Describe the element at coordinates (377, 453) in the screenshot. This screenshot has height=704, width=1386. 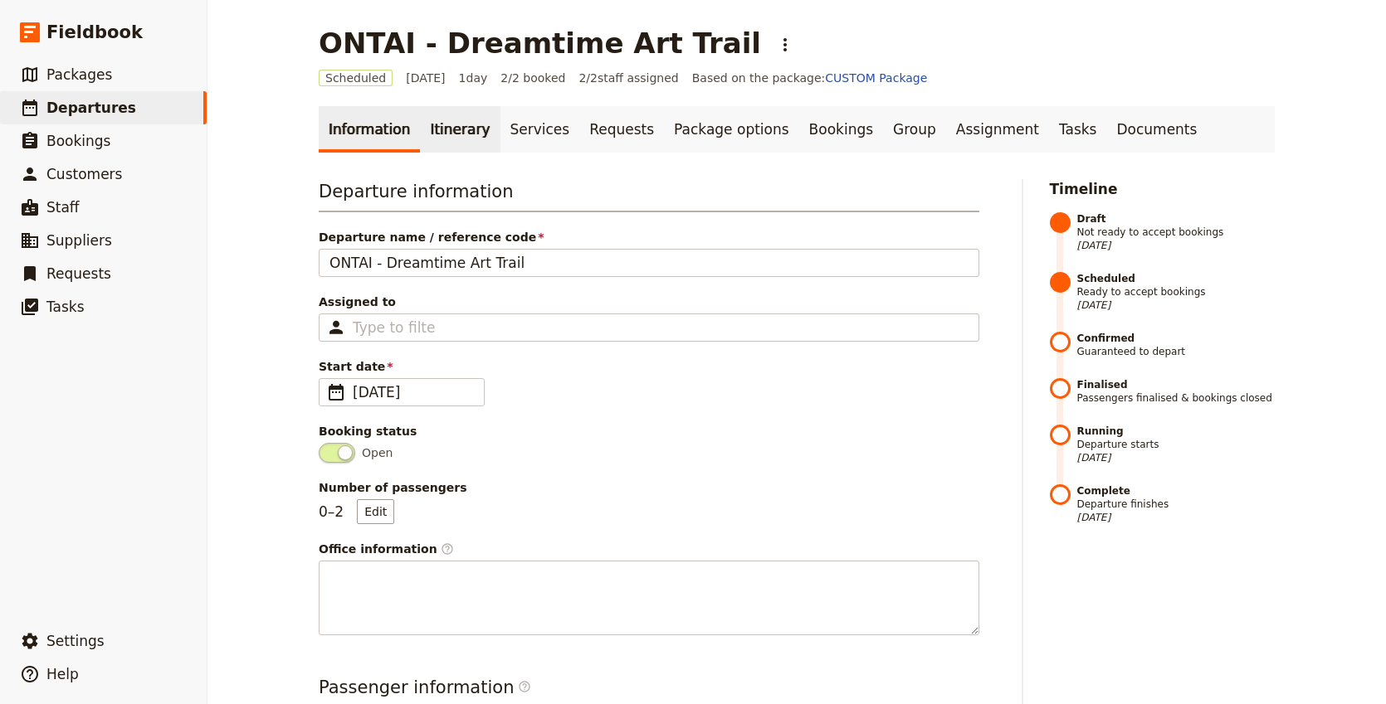
I see `span: Open` at that location.